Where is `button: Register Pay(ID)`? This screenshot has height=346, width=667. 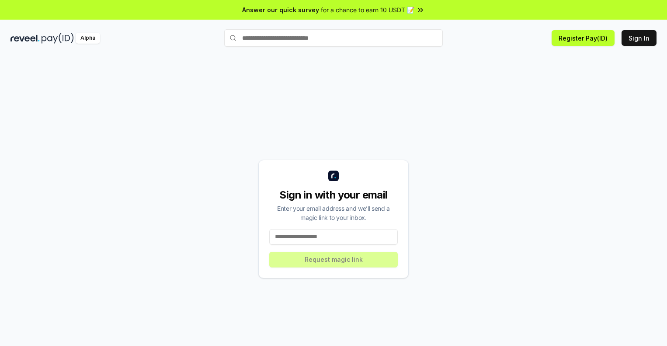
button: Register Pay(ID) is located at coordinates (583, 38).